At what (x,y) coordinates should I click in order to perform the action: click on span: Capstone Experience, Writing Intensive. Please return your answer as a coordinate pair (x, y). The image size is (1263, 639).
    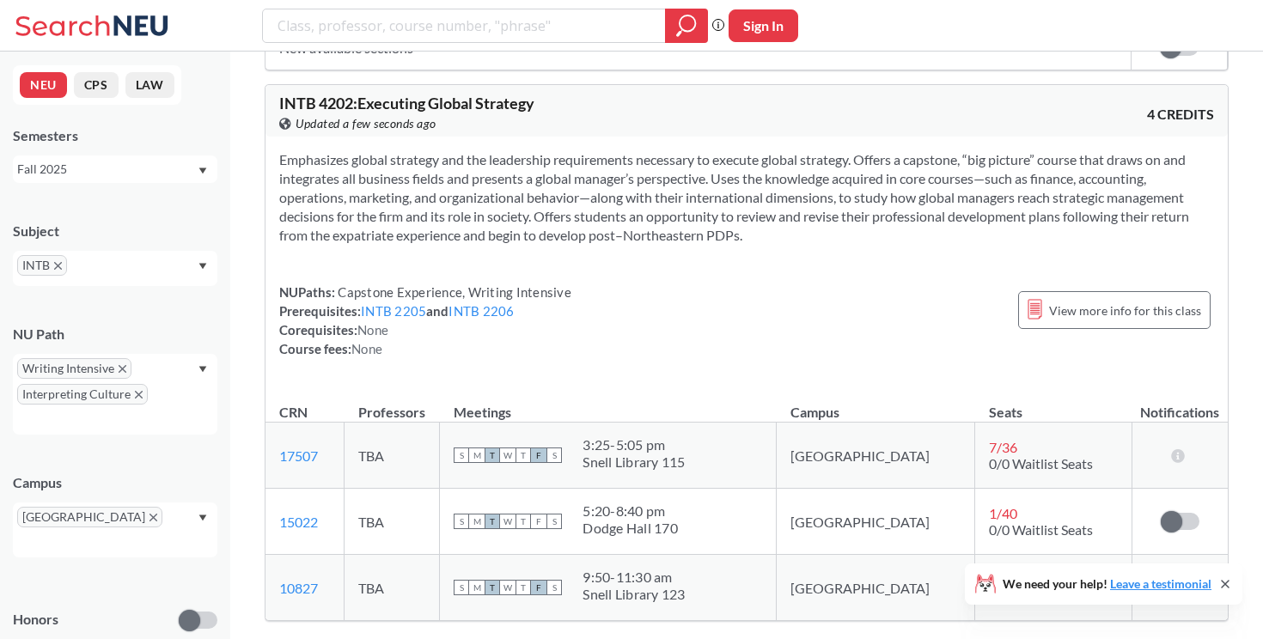
    Looking at the image, I should click on (453, 292).